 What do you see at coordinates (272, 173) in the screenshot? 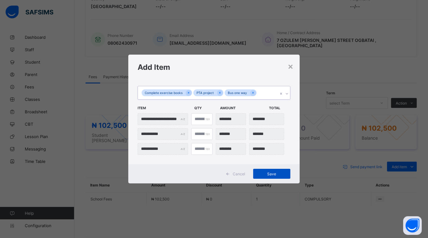
I see `span: Save` at bounding box center [272, 173].